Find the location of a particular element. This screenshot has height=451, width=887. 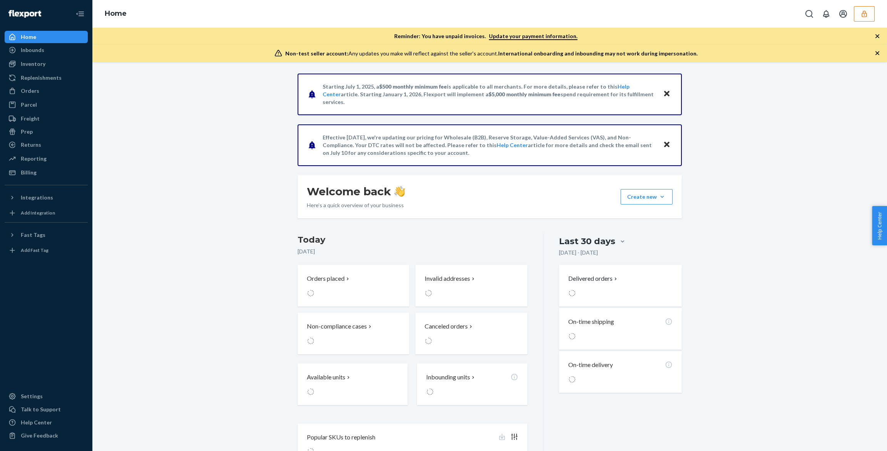

button: Close Navigation is located at coordinates (80, 14).